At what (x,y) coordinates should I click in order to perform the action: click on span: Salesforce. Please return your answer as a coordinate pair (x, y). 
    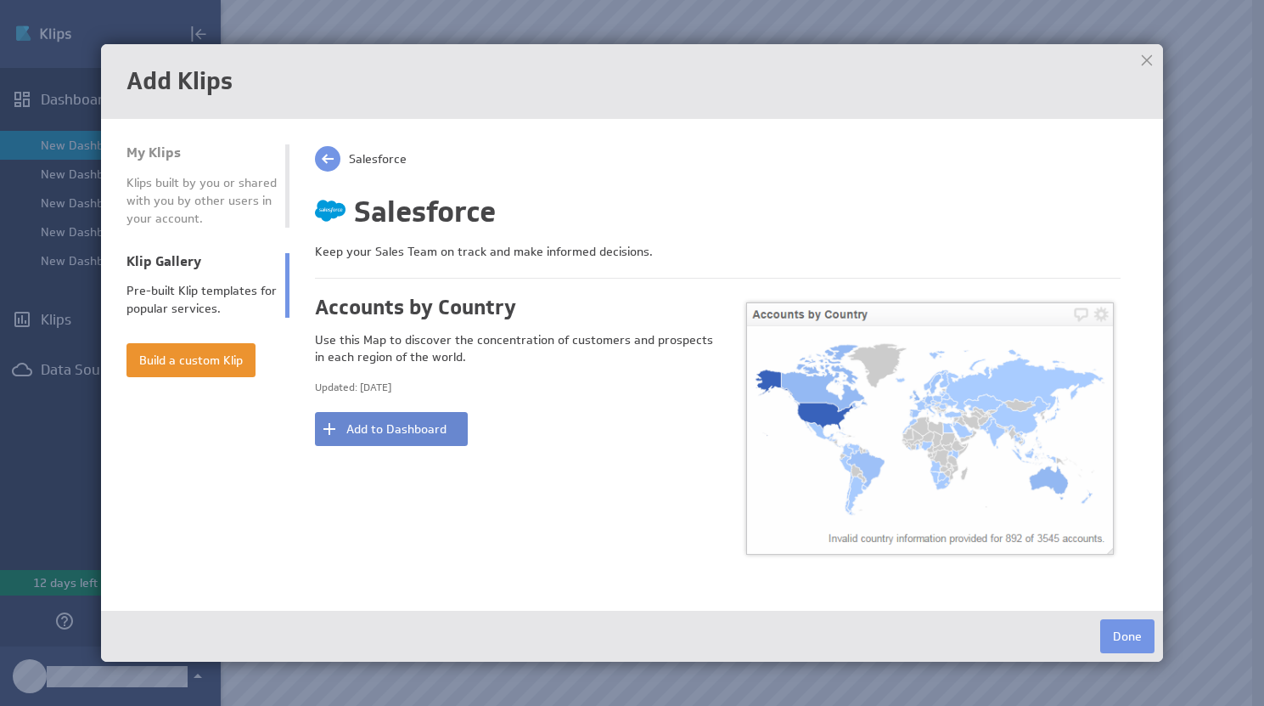
    Looking at the image, I should click on (378, 159).